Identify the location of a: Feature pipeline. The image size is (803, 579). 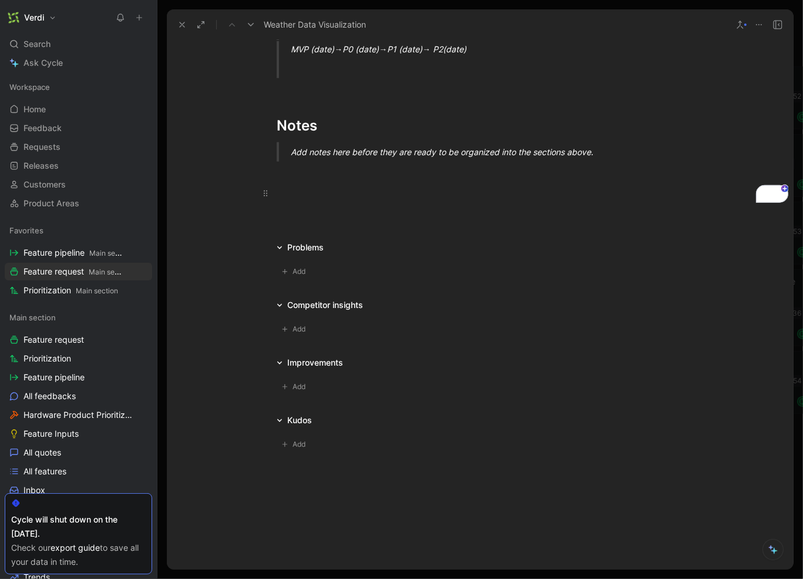
(78, 377).